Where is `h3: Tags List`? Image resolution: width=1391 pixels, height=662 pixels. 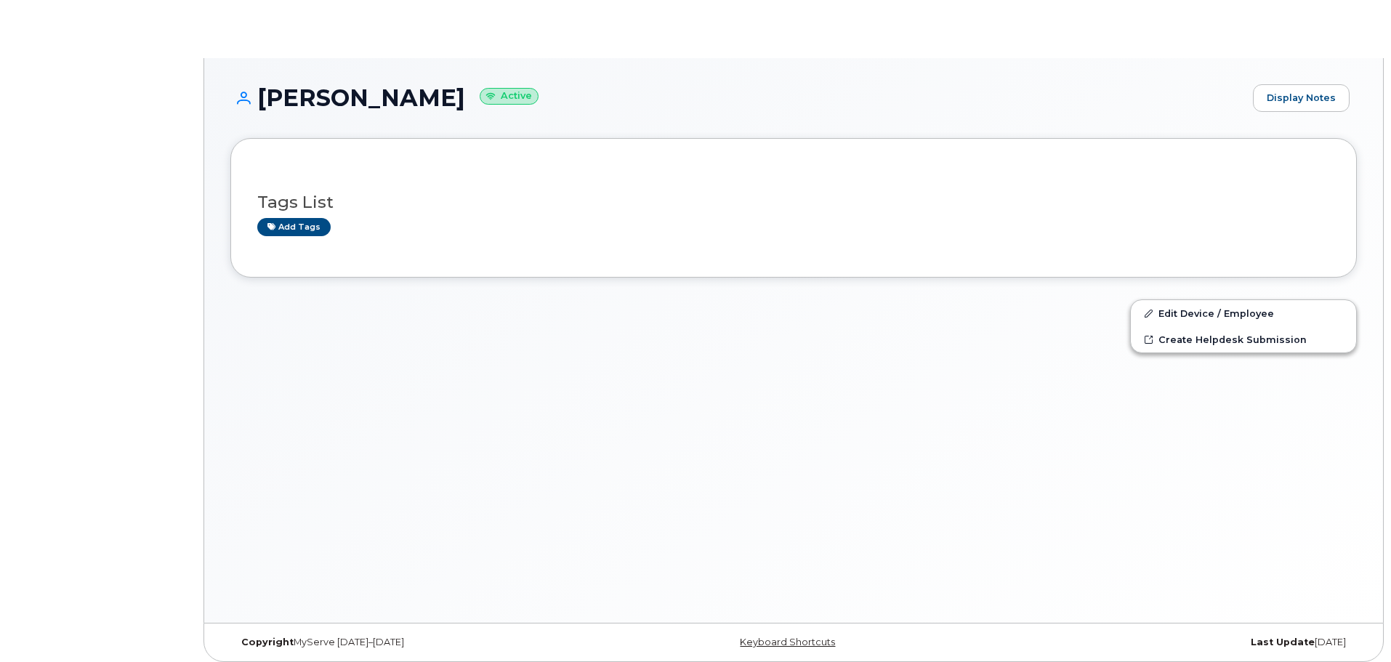 h3: Tags List is located at coordinates (793, 202).